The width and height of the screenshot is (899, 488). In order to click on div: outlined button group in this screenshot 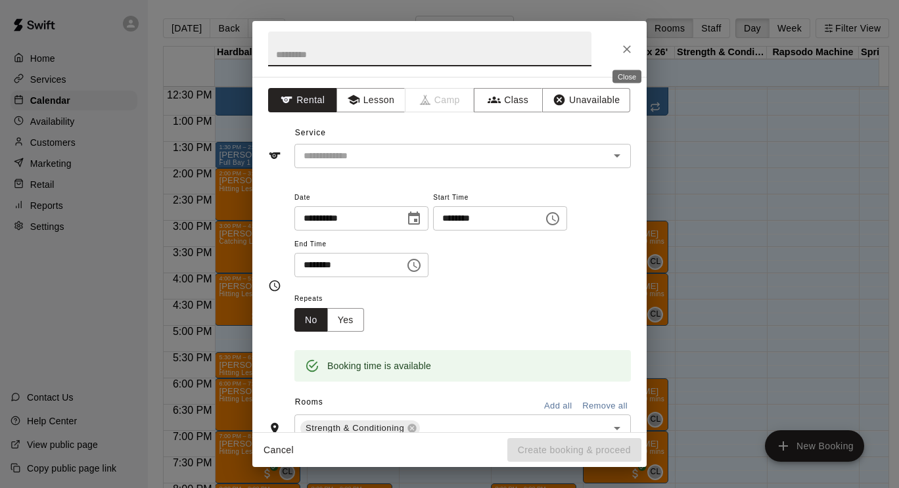, I will do `click(329, 320)`.